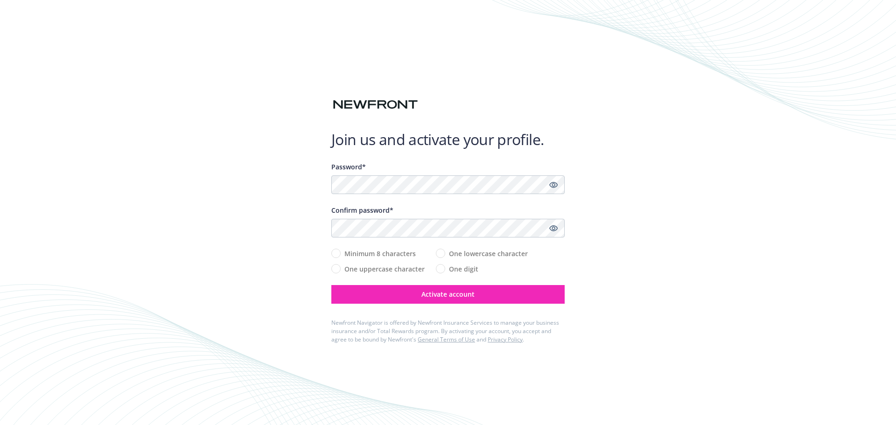  What do you see at coordinates (362, 210) in the screenshot?
I see `span: Confirm password*` at bounding box center [362, 210].